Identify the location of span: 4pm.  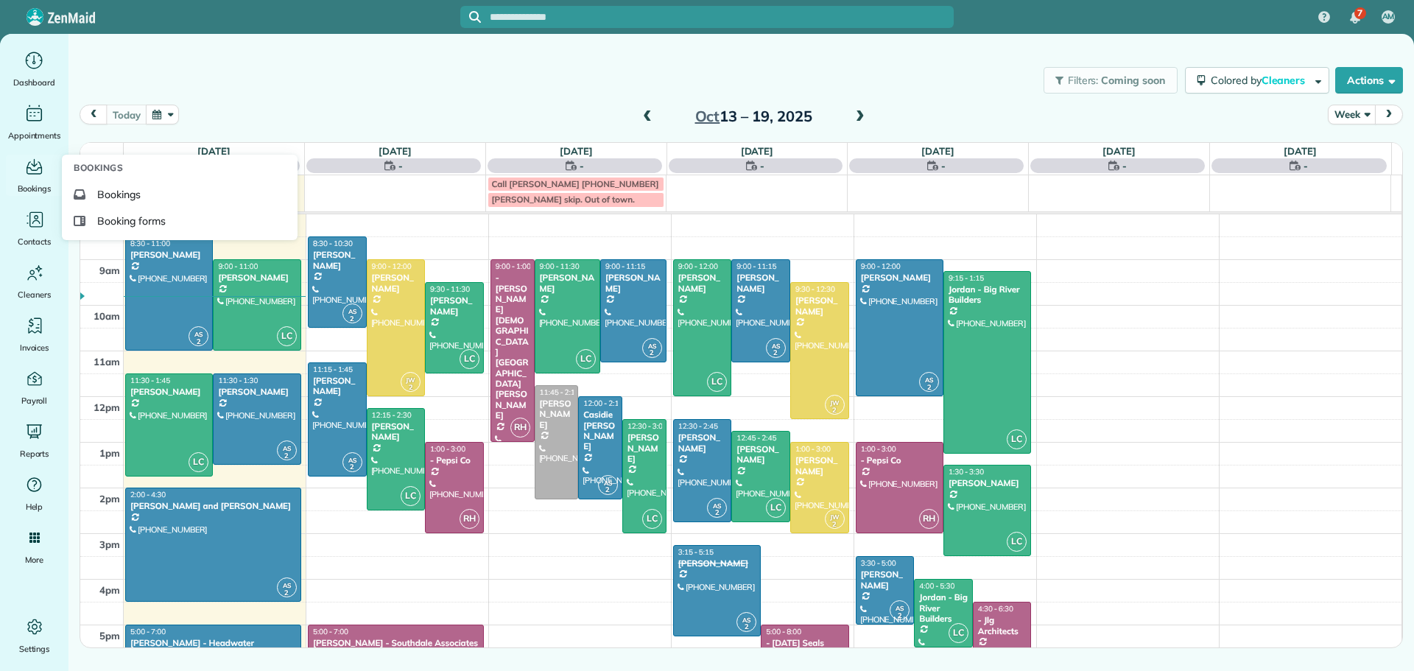
(110, 590).